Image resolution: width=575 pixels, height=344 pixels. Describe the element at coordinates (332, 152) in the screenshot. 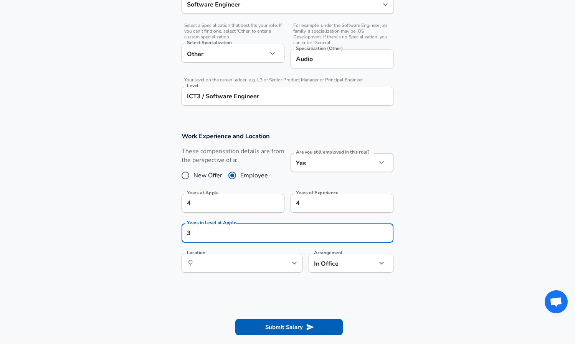

I see `label: Are you still employed in this role?` at that location.